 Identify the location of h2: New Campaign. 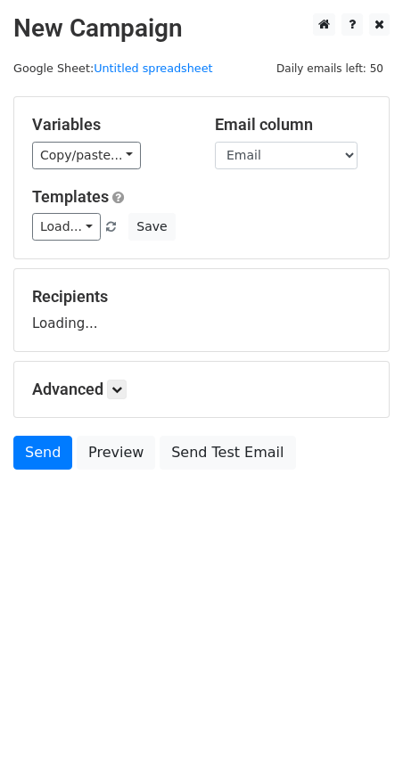
(201, 28).